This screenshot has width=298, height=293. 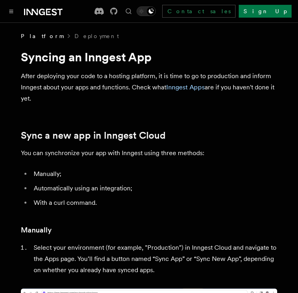 I want to click on a: Manually, so click(x=36, y=230).